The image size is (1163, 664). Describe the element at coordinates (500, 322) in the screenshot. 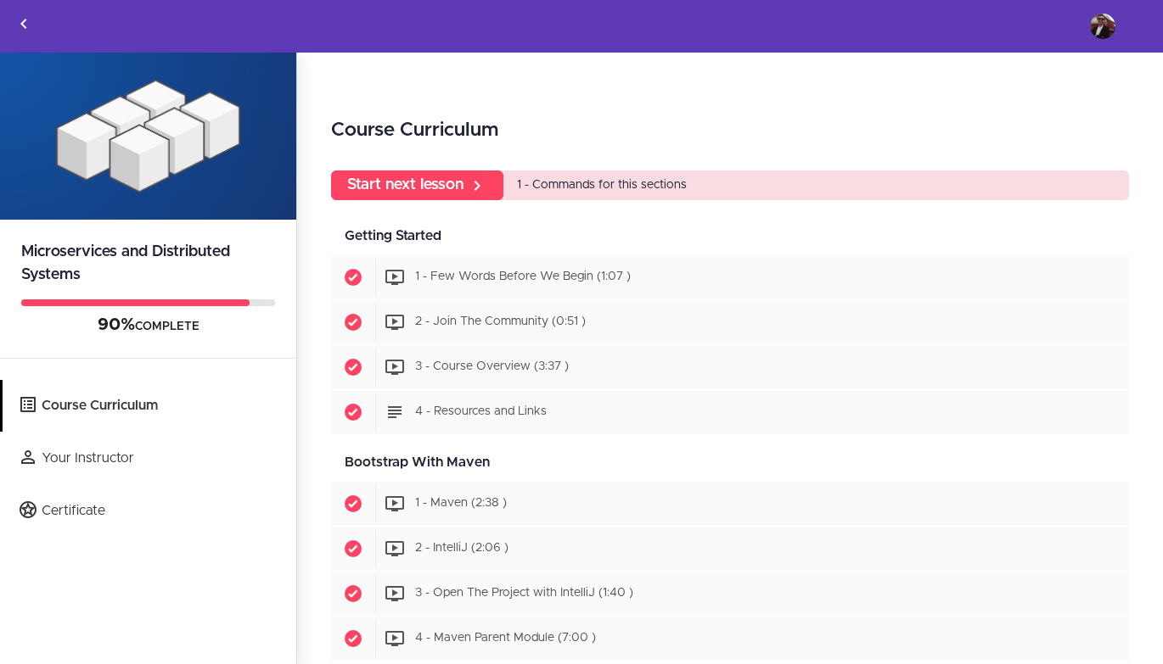

I see `span: 2 - Join The Community (0:51 )` at that location.